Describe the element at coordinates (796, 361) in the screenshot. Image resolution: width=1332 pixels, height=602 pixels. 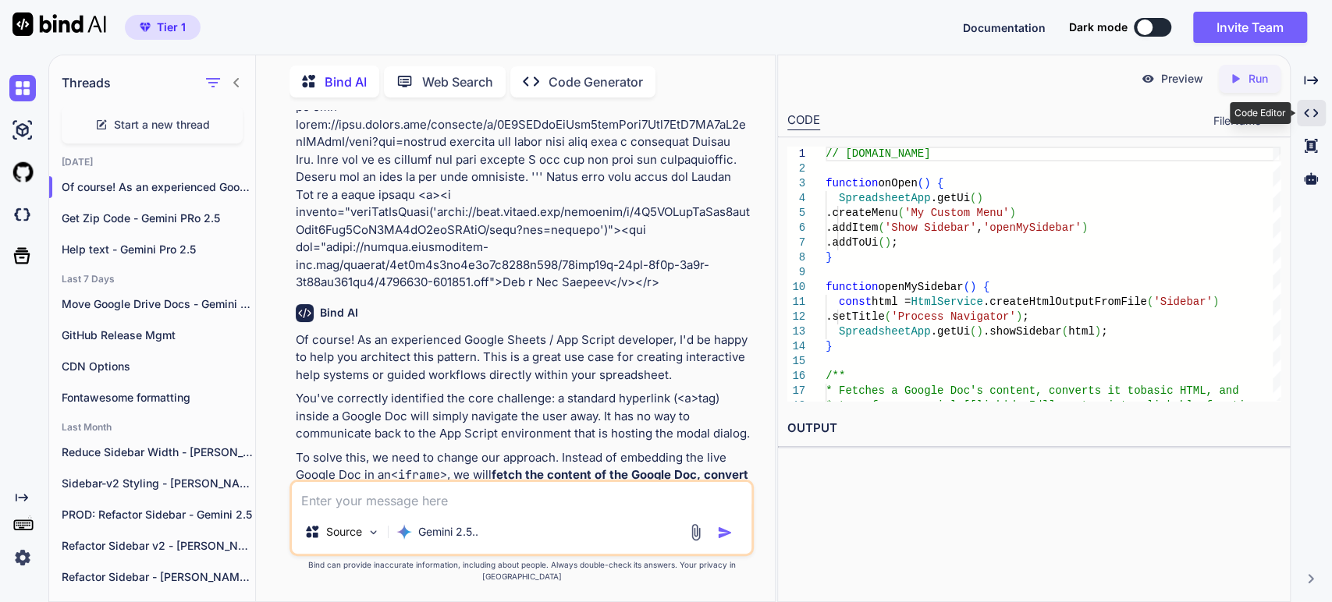
I see `div: 15` at that location.